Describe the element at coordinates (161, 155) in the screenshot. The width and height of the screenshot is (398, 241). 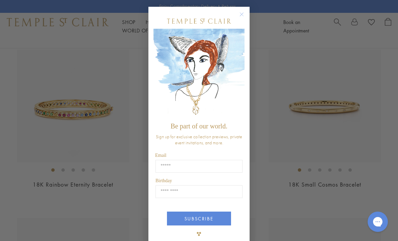
I see `span: Email` at that location.